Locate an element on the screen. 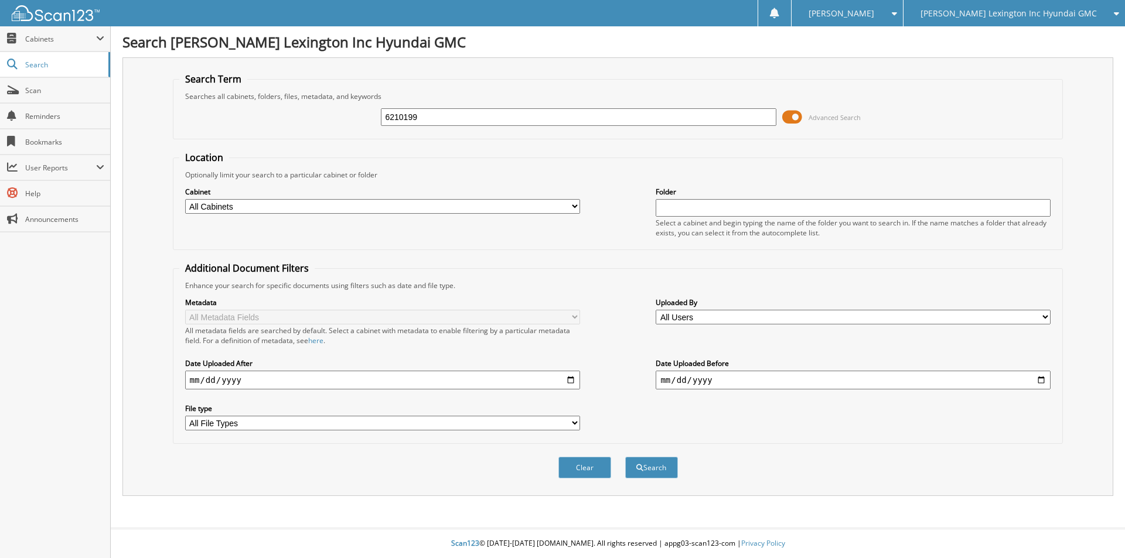 This screenshot has width=1125, height=558. a: here is located at coordinates (316, 340).